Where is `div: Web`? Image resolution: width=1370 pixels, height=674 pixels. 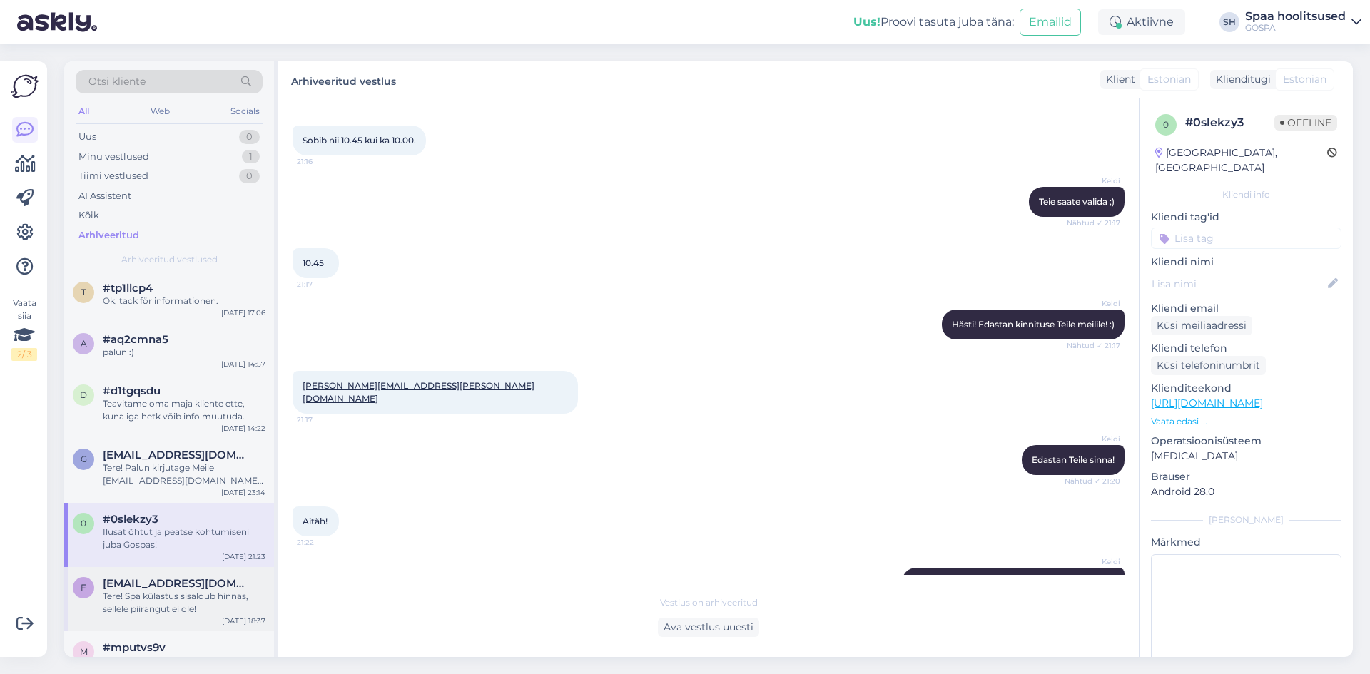
div: Web is located at coordinates (160, 111).